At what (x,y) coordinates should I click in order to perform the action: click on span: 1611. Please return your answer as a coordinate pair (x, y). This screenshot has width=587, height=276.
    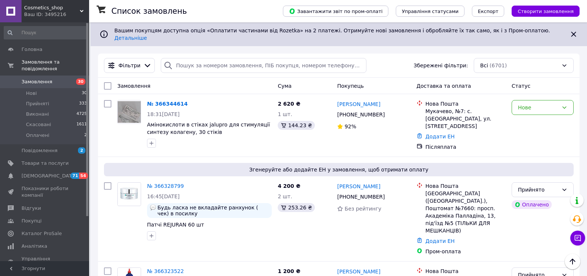
    Looking at the image, I should click on (82, 124).